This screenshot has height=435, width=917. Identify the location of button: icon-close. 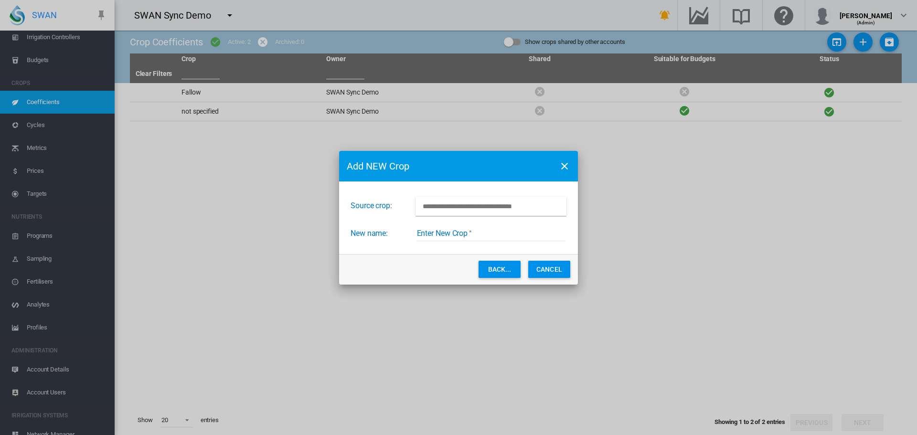
(565, 166).